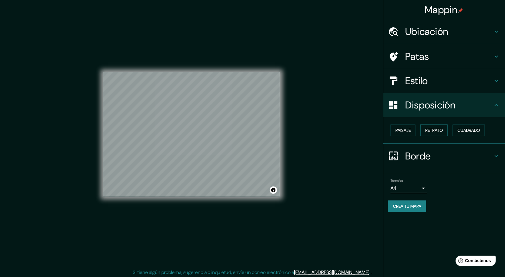 The image size is (505, 277). Describe the element at coordinates (461, 11) in the screenshot. I see `img: pin-icon.png` at that location.